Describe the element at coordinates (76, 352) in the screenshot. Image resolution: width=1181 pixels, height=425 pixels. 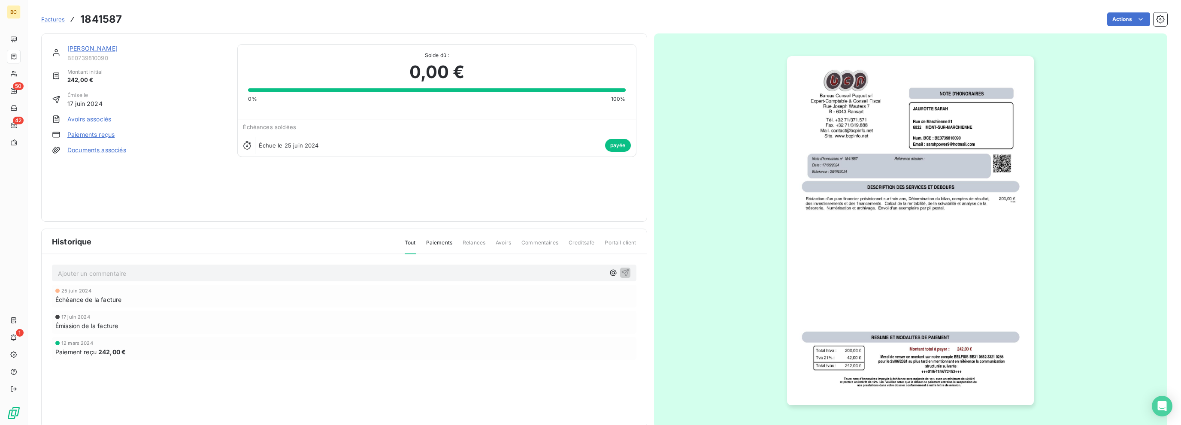
I see `span: Paiement reçu` at that location.